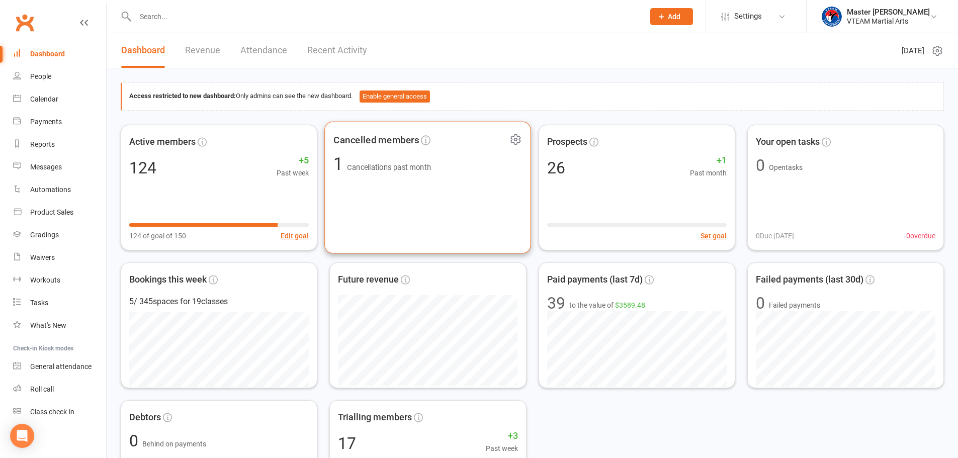 This screenshot has height=458, width=958. What do you see at coordinates (708, 173) in the screenshot?
I see `span: Past month` at bounding box center [708, 173].